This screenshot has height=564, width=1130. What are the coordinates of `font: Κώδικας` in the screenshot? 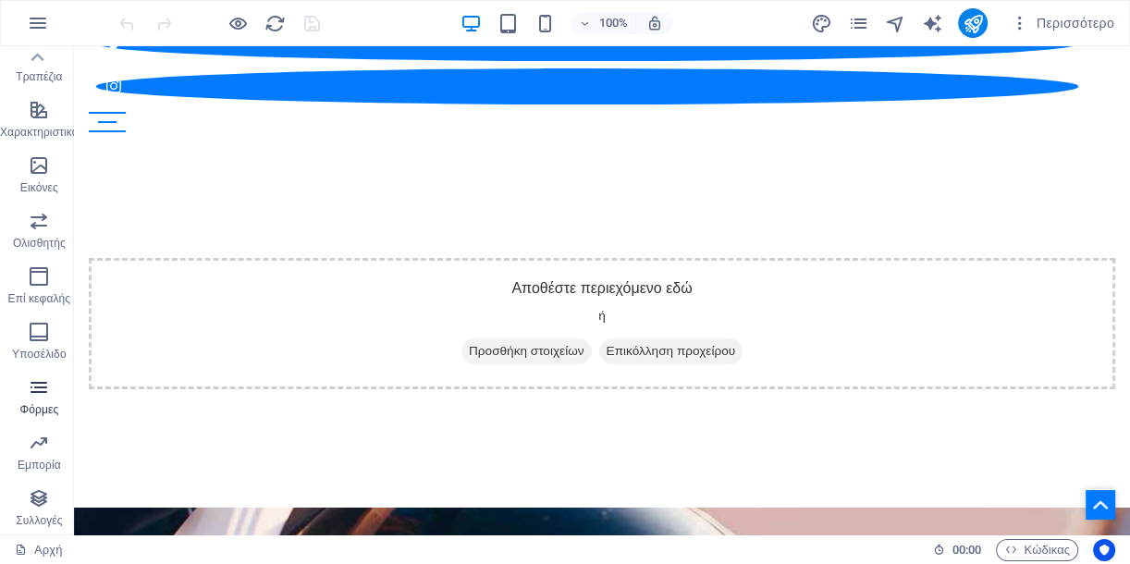 It's located at (1047, 549).